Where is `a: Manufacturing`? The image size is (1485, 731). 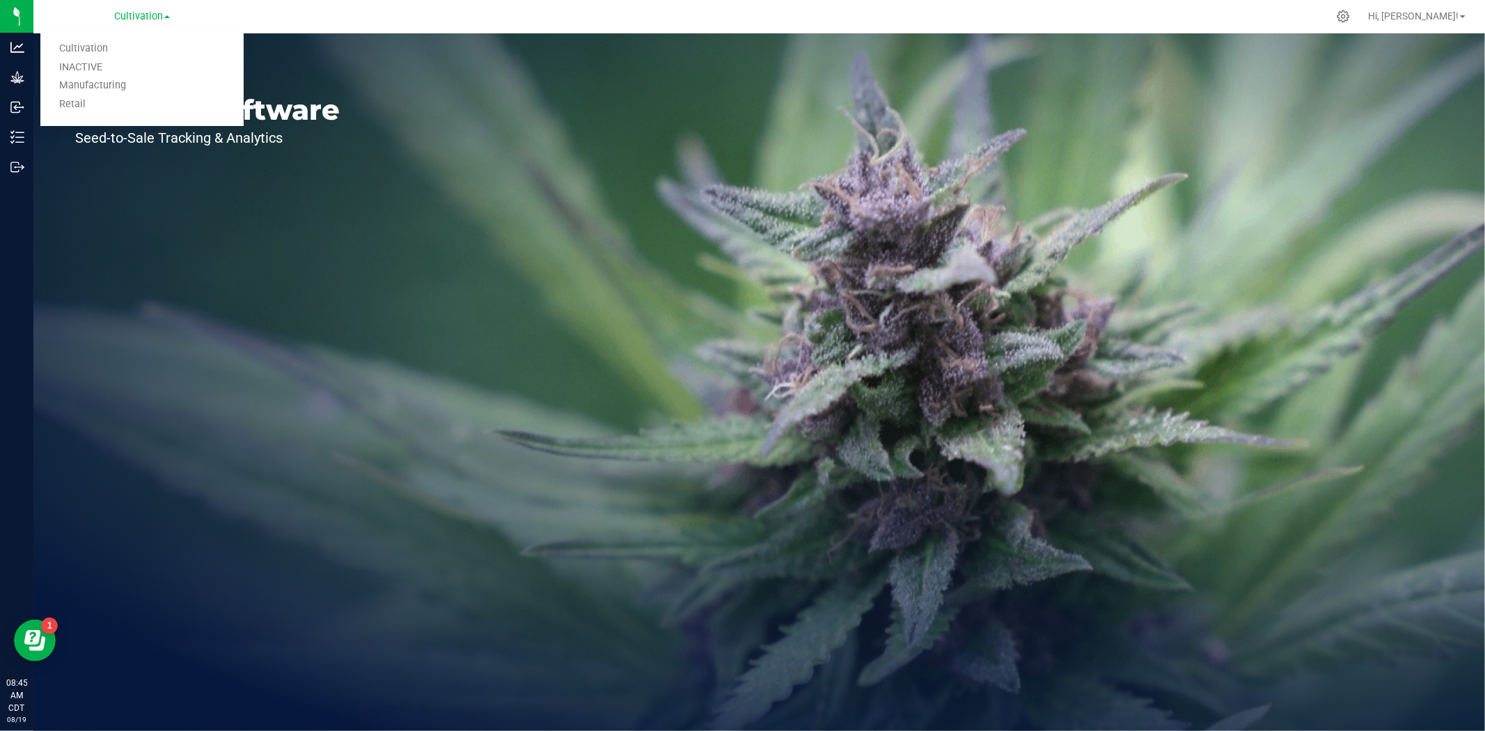 a: Manufacturing is located at coordinates (142, 86).